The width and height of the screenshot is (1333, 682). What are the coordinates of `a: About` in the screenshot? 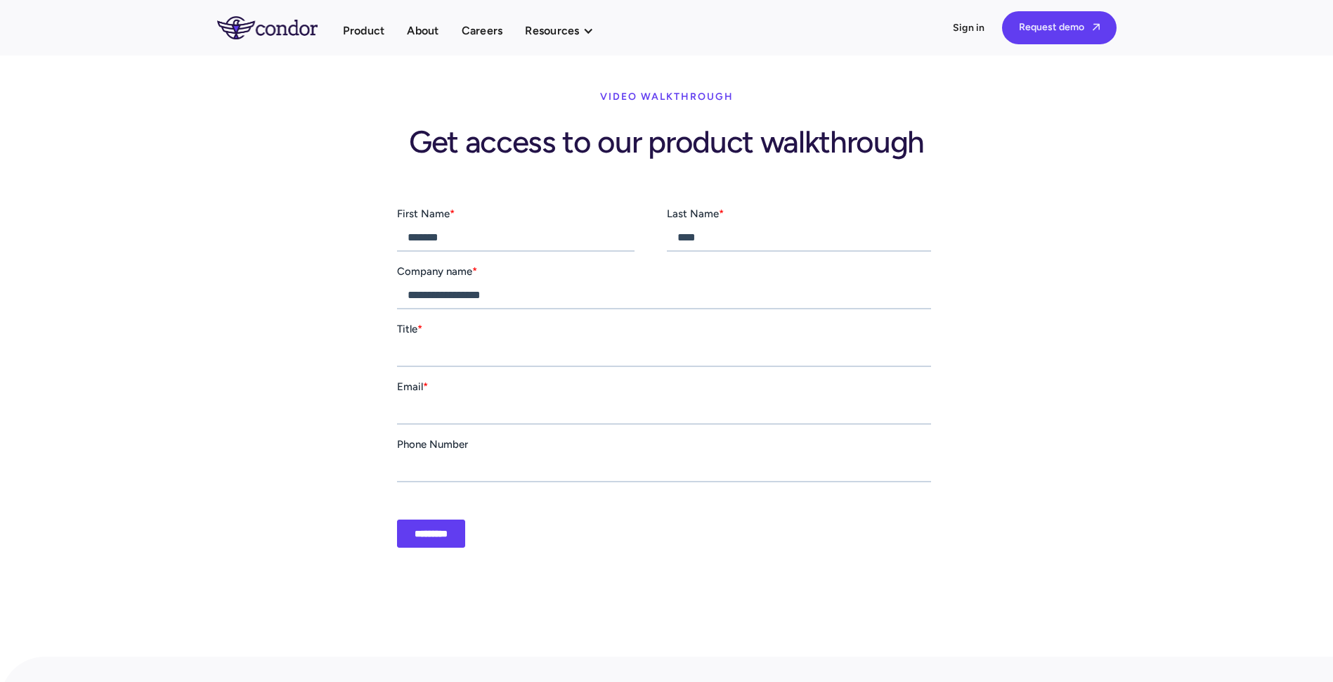 It's located at (422, 30).